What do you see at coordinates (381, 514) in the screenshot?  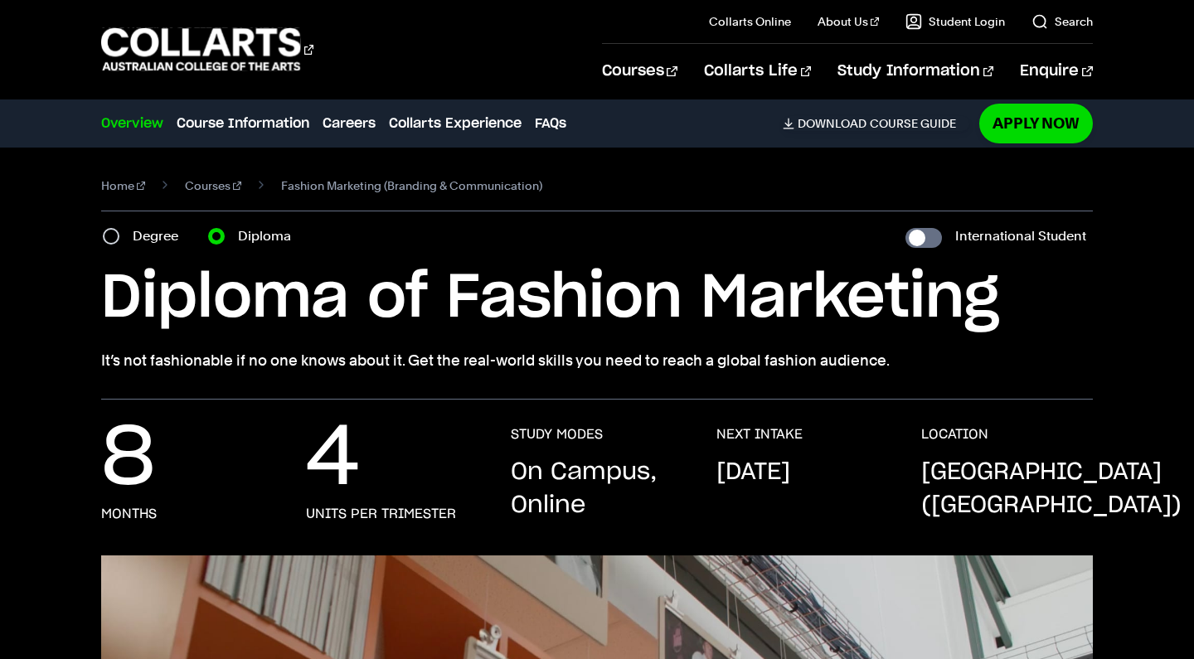 I see `h3: units per trimester` at bounding box center [381, 514].